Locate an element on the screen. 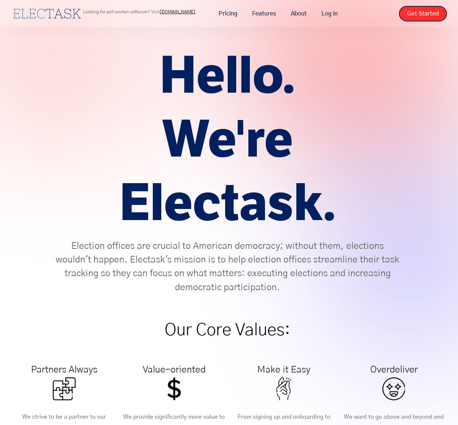  div: Overdeliver is located at coordinates (394, 370).